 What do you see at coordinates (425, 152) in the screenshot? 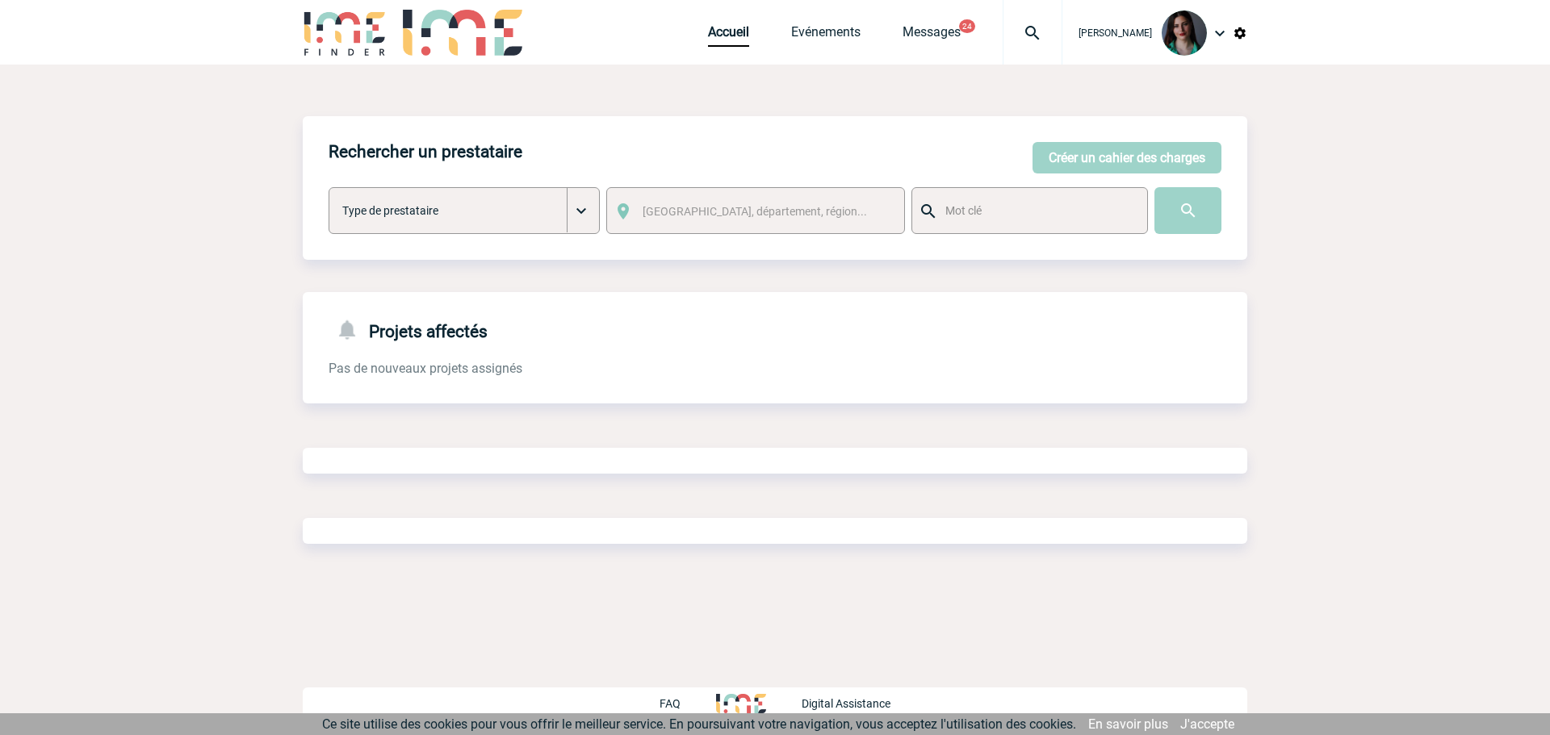
I see `h4: Rechercher un prestataire` at bounding box center [425, 152].